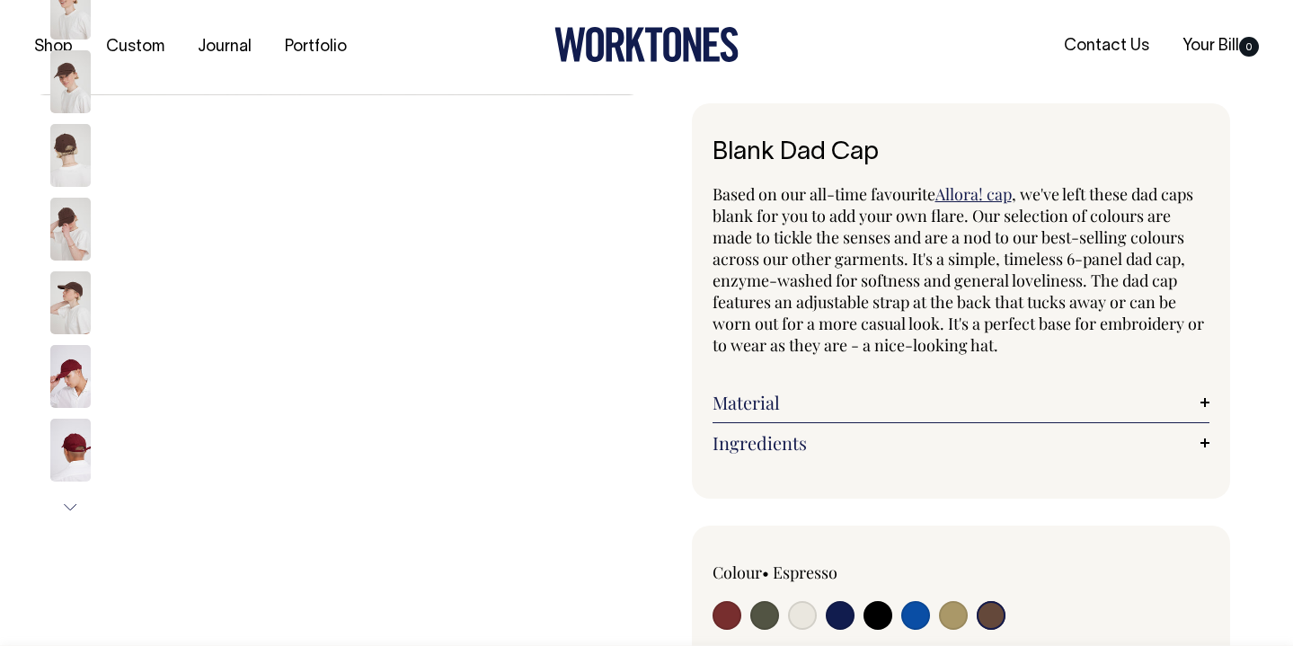  What do you see at coordinates (811, 572) in the screenshot?
I see `div: Colour` at bounding box center [811, 572].